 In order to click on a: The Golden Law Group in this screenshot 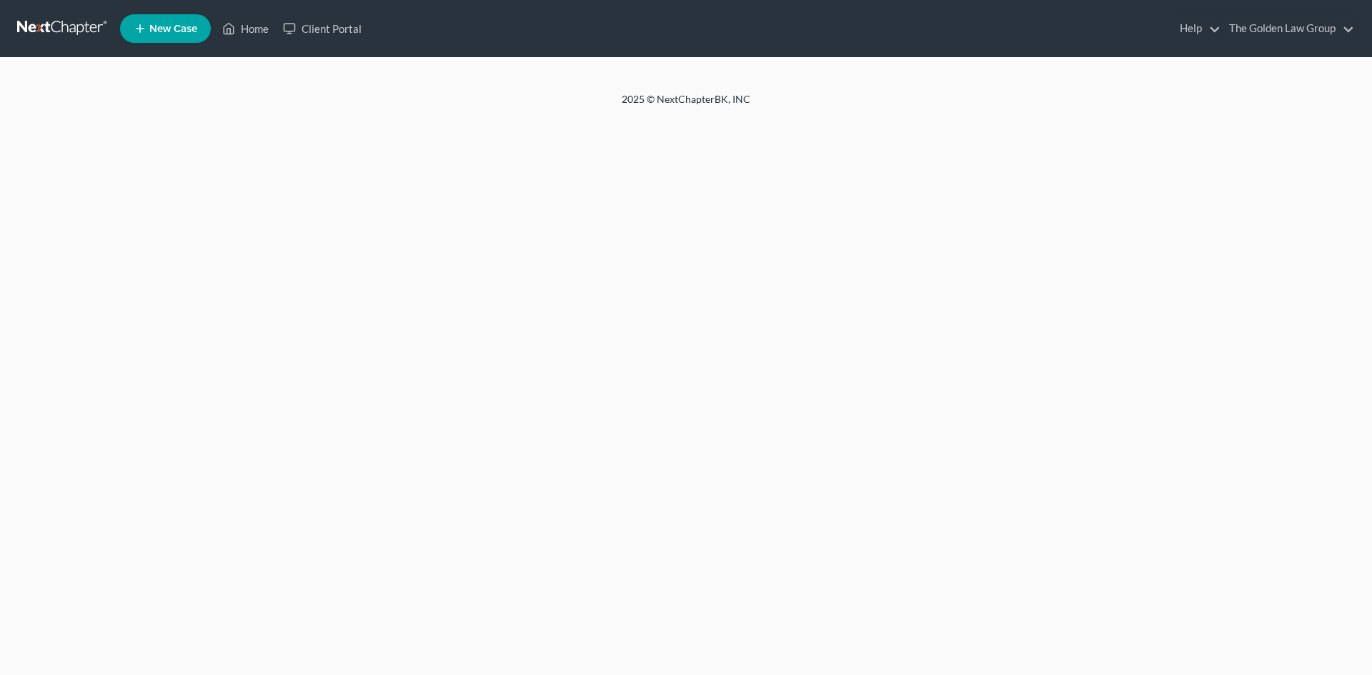, I will do `click(1288, 29)`.